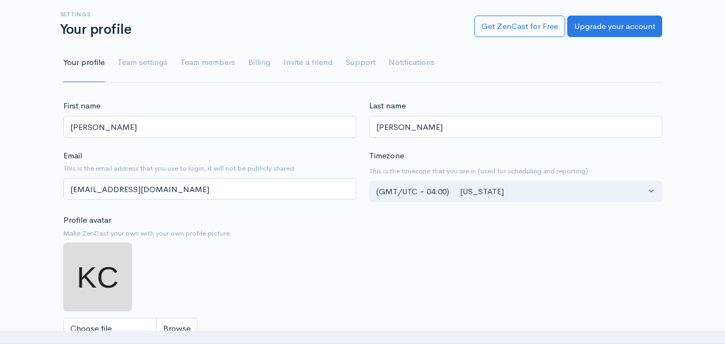 The width and height of the screenshot is (725, 344). Describe the element at coordinates (208, 63) in the screenshot. I see `a: Team members` at that location.